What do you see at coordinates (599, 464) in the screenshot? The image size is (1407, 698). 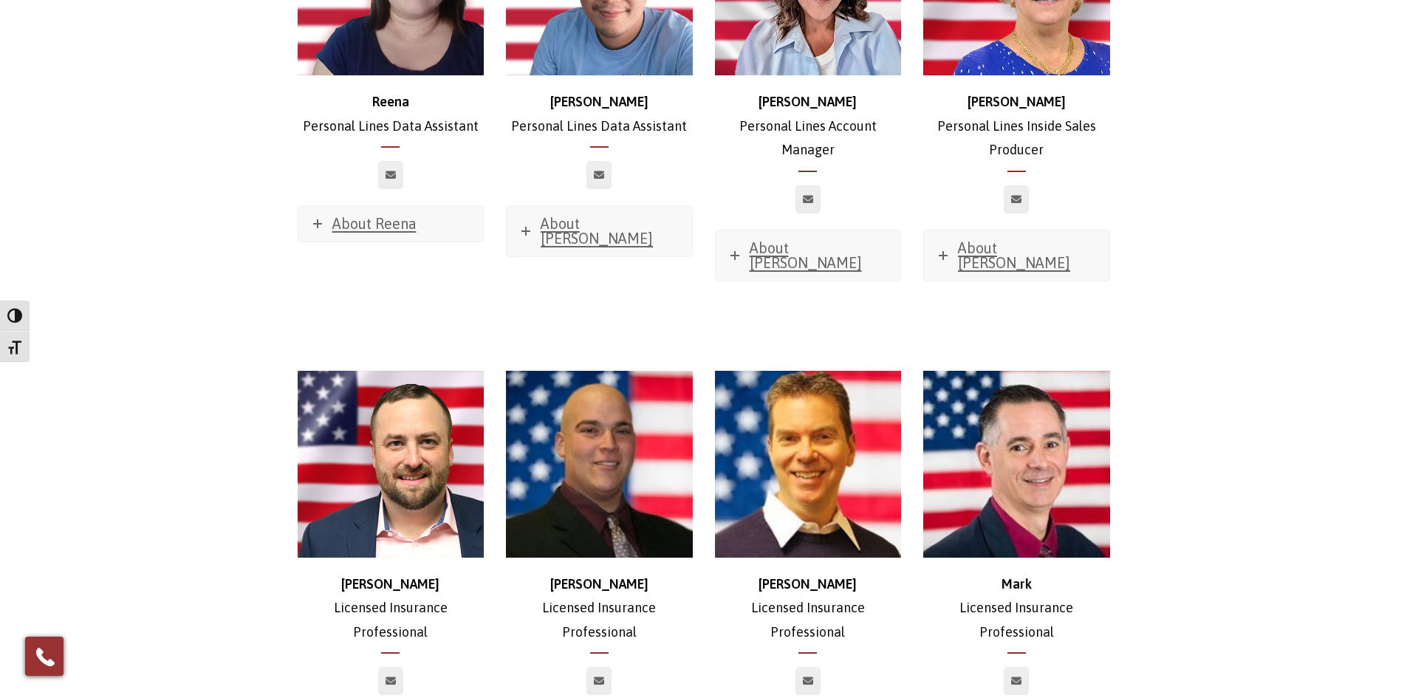 I see `img: shawn` at bounding box center [599, 464].